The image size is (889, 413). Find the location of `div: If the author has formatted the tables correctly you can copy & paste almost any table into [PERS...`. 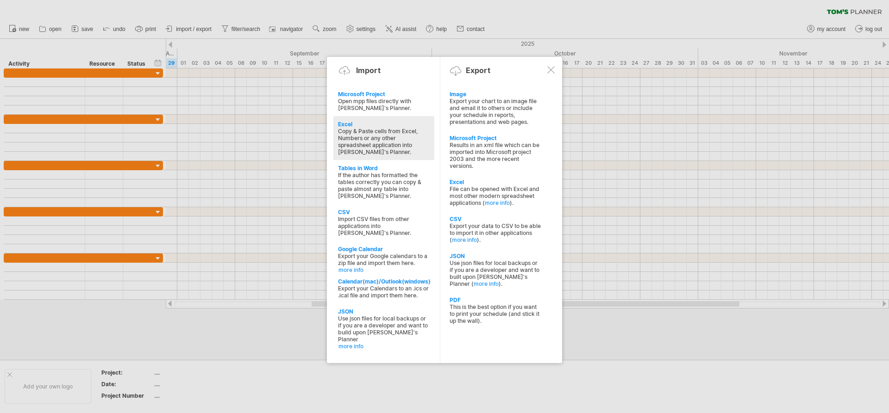

div: If the author has formatted the tables correctly you can copy & paste almost any table into [PERS... is located at coordinates (384, 186).